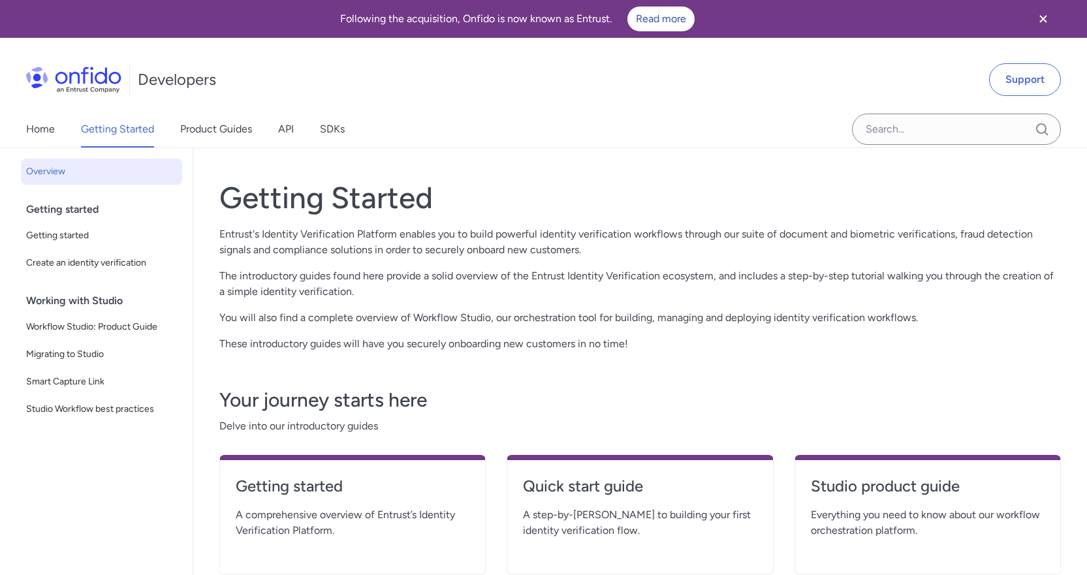 This screenshot has height=575, width=1087. Describe the element at coordinates (640, 284) in the screenshot. I see `p: The introductory guides found here provide a solid overview of the Entrust Identity Verification ...` at that location.